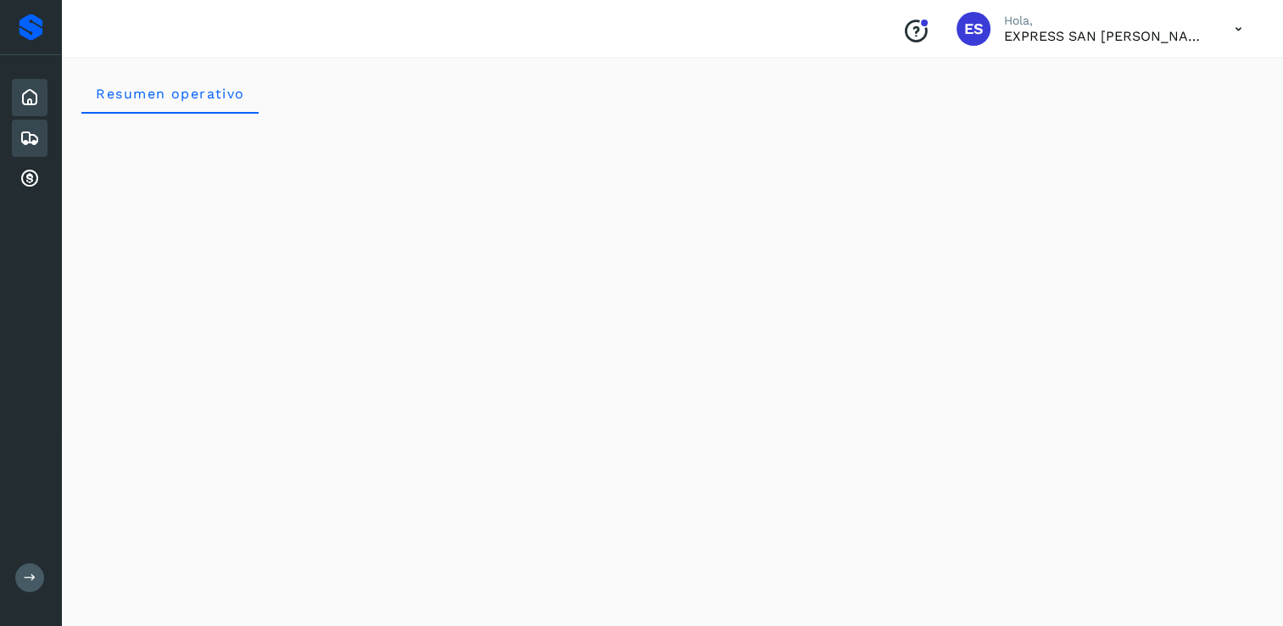 This screenshot has width=1283, height=626. I want to click on div: Inicio, so click(30, 98).